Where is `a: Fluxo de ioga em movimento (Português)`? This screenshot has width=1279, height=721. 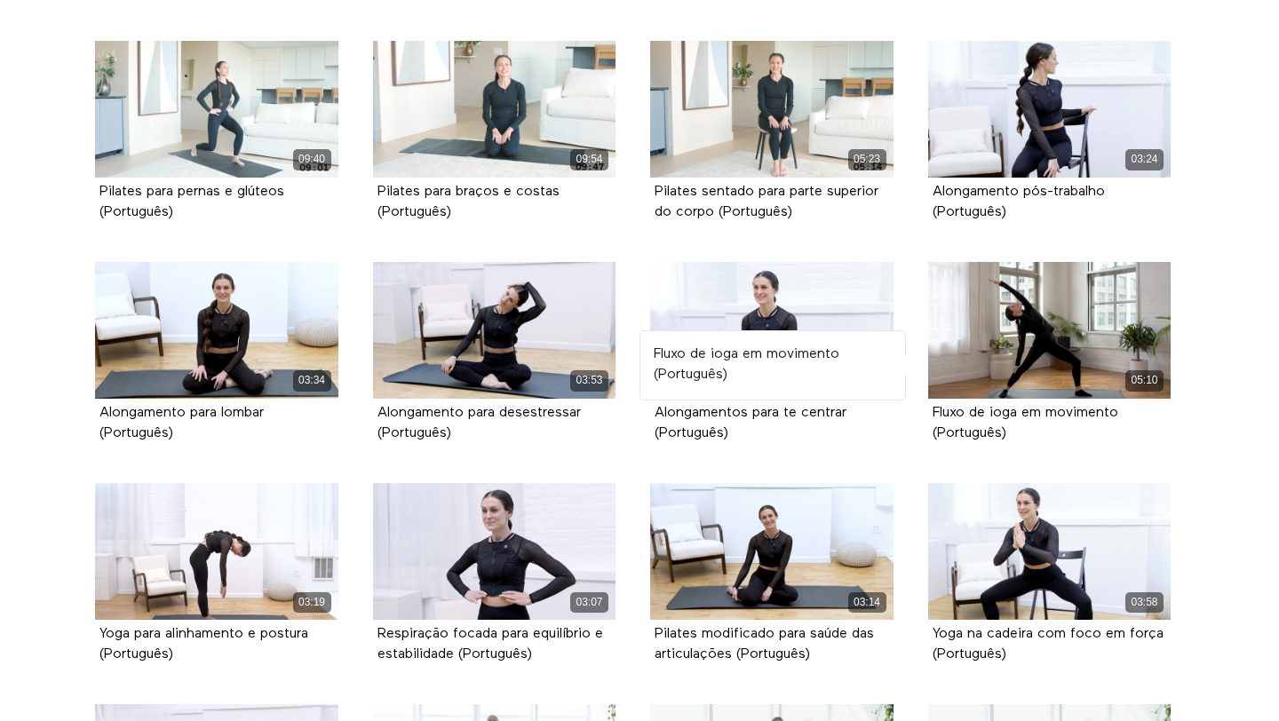 a: Fluxo de ioga em movimento (Português) is located at coordinates (1025, 423).